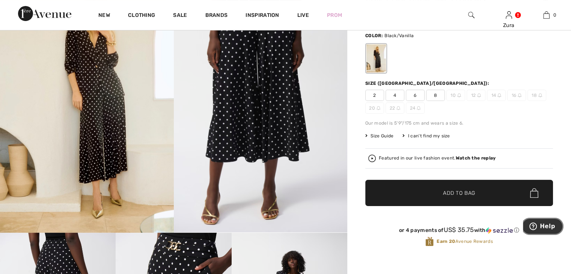  What do you see at coordinates (372, 158) in the screenshot?
I see `img: Watch the replay` at bounding box center [372, 158].